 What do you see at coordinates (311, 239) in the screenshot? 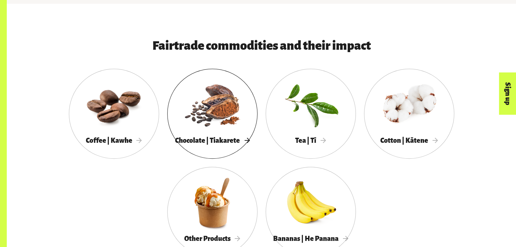
I see `span: Bananas | He Panana` at bounding box center [311, 239].